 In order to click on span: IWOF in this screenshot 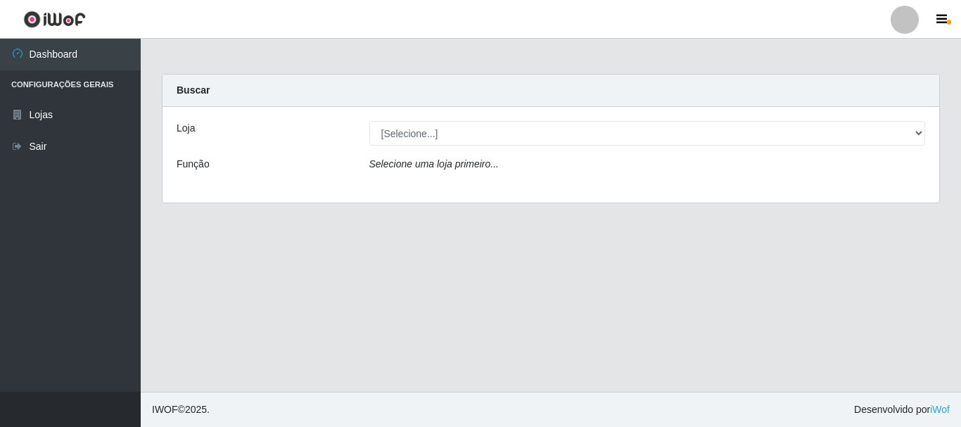, I will do `click(165, 409)`.